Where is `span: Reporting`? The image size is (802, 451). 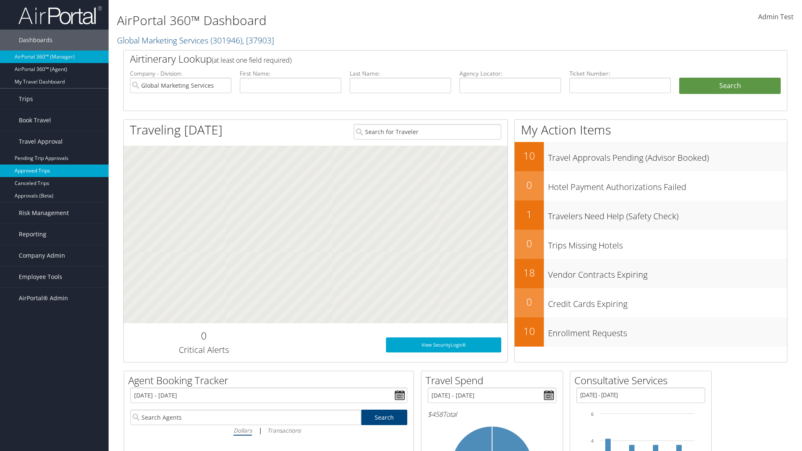 span: Reporting is located at coordinates (33, 234).